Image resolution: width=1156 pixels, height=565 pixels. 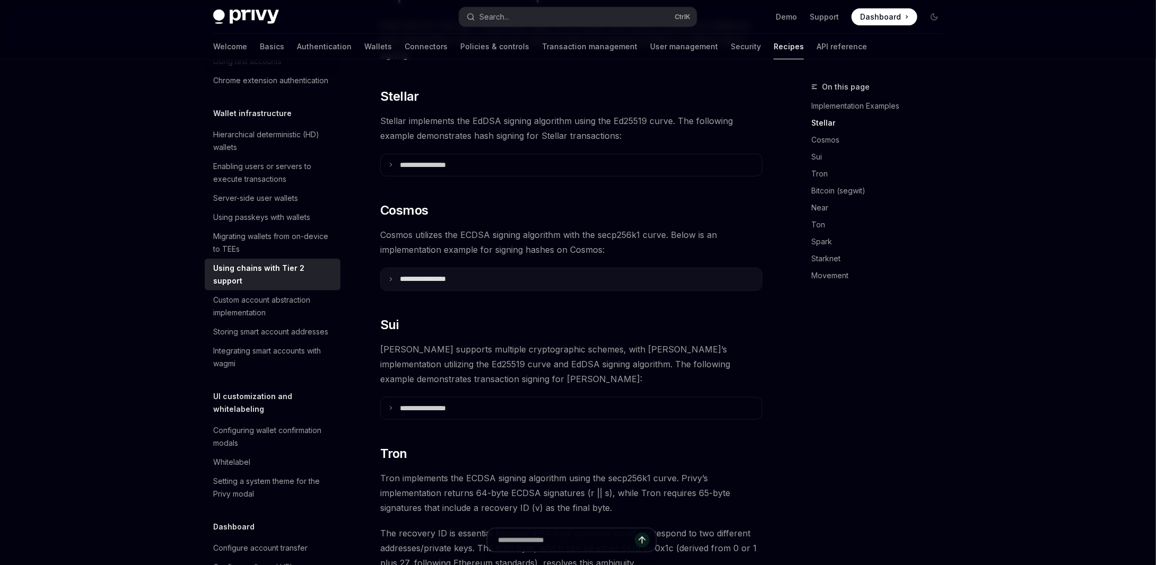 I want to click on span: Cosmos utilizes the ECDSA signing algorithm with the secp256k1 curve. Below is an implementation ..., so click(x=571, y=242).